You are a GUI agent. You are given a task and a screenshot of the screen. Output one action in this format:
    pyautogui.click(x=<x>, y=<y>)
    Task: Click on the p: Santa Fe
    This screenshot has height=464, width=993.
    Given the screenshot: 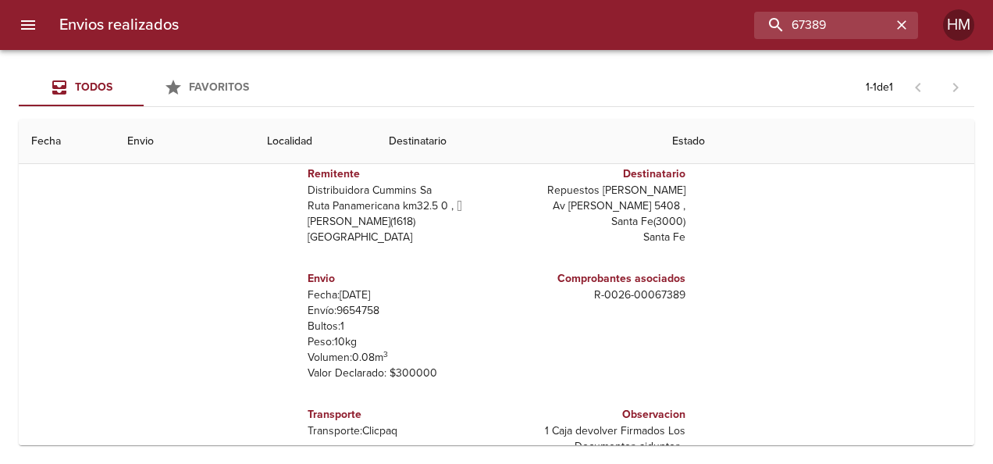 What is the action you would take?
    pyautogui.click(x=594, y=237)
    